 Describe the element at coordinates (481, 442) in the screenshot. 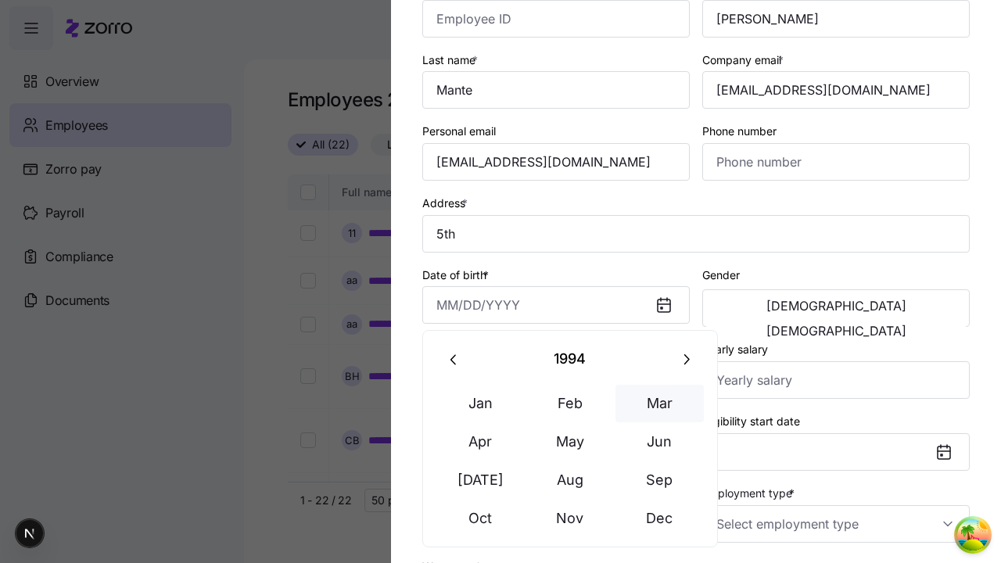

I see `button: Apr` at that location.